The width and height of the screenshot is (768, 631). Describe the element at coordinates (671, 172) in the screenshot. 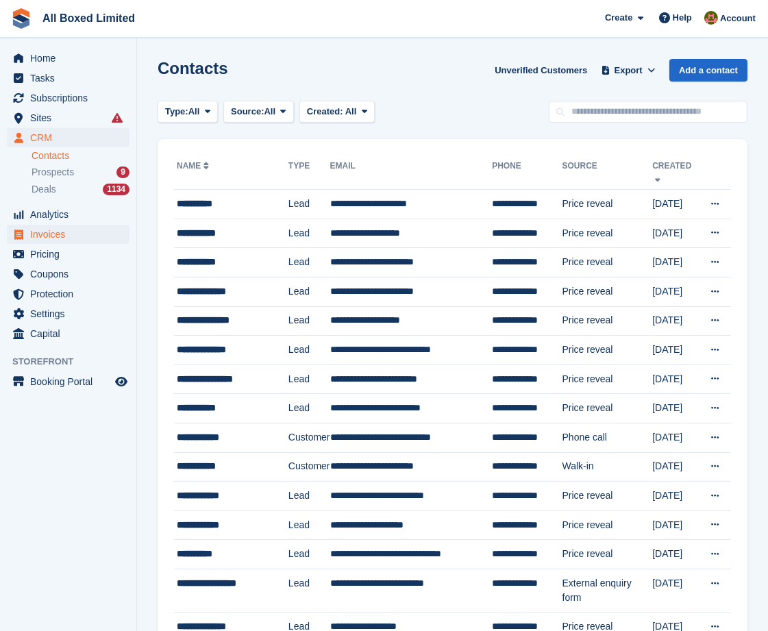

I see `a: Created` at that location.